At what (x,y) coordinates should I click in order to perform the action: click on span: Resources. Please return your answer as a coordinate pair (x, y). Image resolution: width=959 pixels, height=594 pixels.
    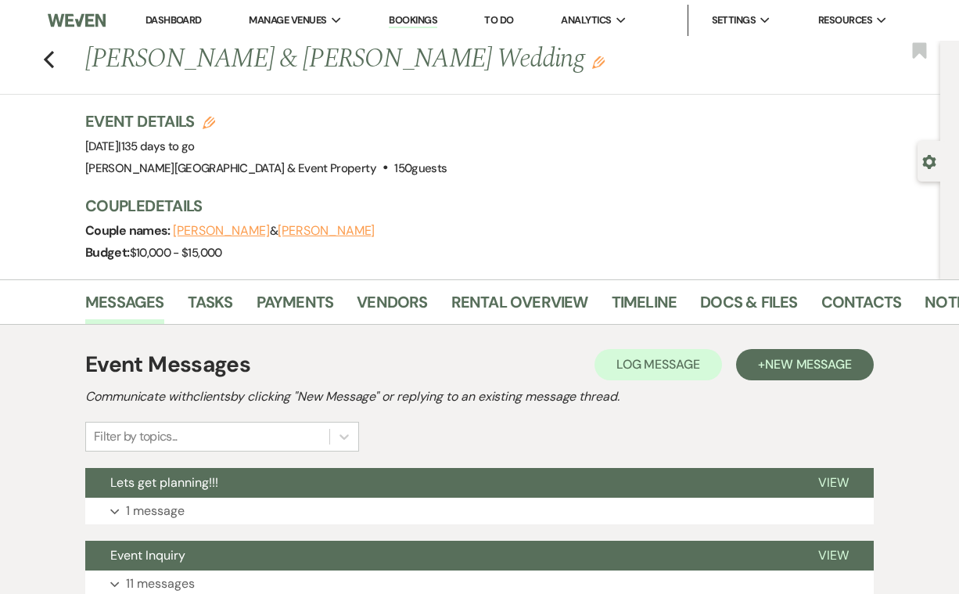
    Looking at the image, I should click on (845, 20).